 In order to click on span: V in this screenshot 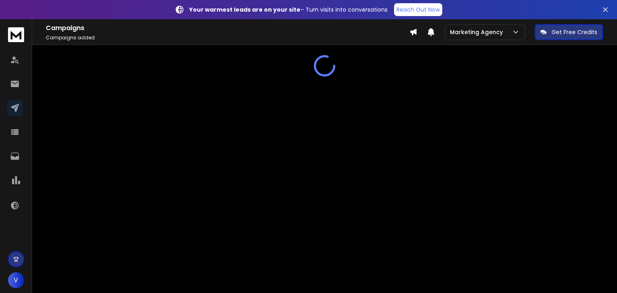, I will do `click(16, 281)`.